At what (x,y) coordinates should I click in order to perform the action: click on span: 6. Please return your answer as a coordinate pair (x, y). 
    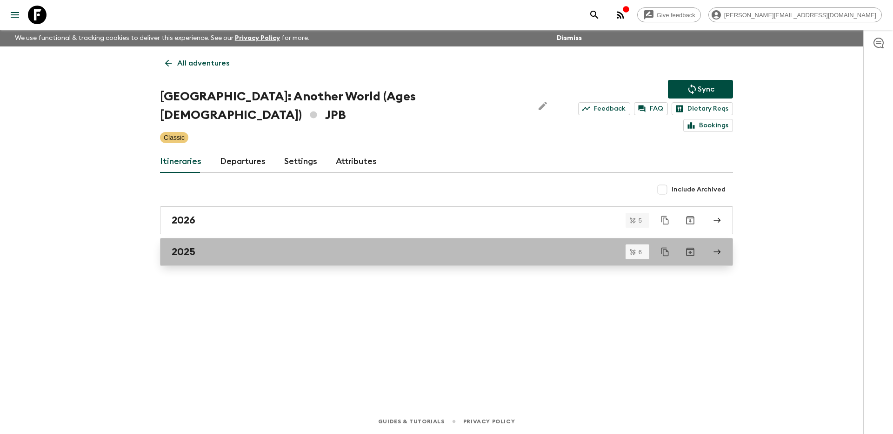
    Looking at the image, I should click on (640, 252).